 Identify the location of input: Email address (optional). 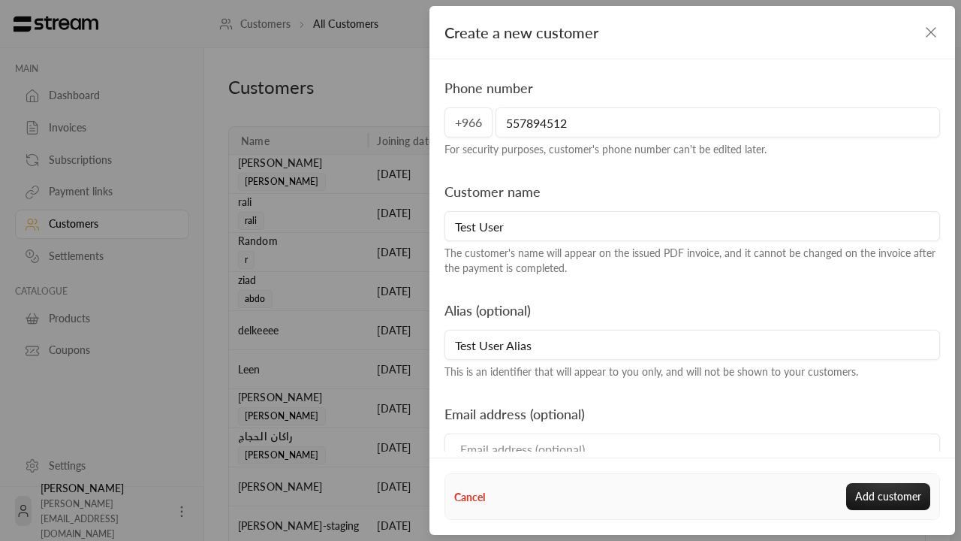
(692, 448).